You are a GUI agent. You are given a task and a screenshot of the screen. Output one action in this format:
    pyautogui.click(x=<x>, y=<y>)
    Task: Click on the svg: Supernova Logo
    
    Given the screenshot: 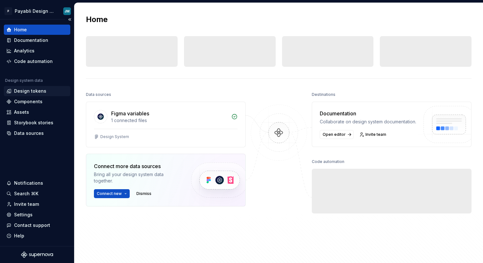 What is the action you would take?
    pyautogui.click(x=37, y=255)
    